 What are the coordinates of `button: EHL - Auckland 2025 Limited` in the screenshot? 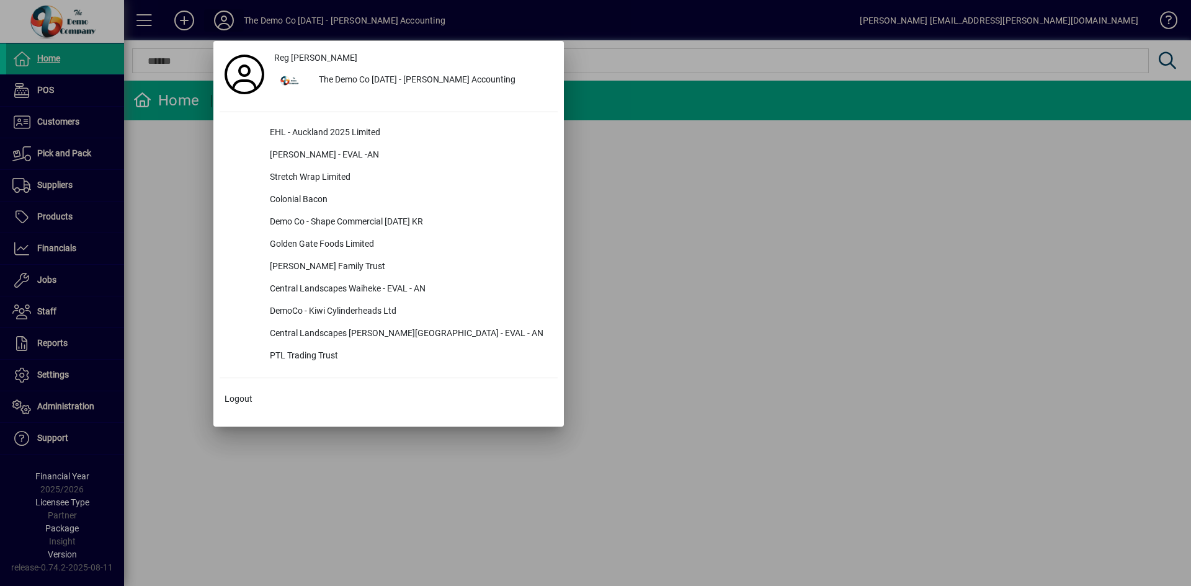 It's located at (388, 133).